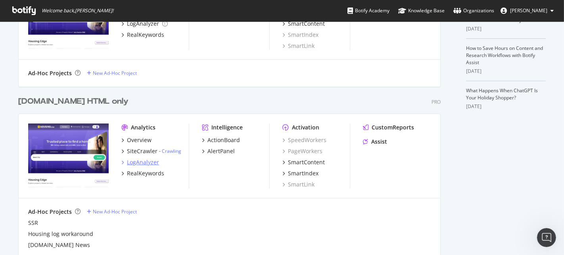 This screenshot has width=564, height=255. Describe the element at coordinates (393, 128) in the screenshot. I see `div: CustomReports` at that location.